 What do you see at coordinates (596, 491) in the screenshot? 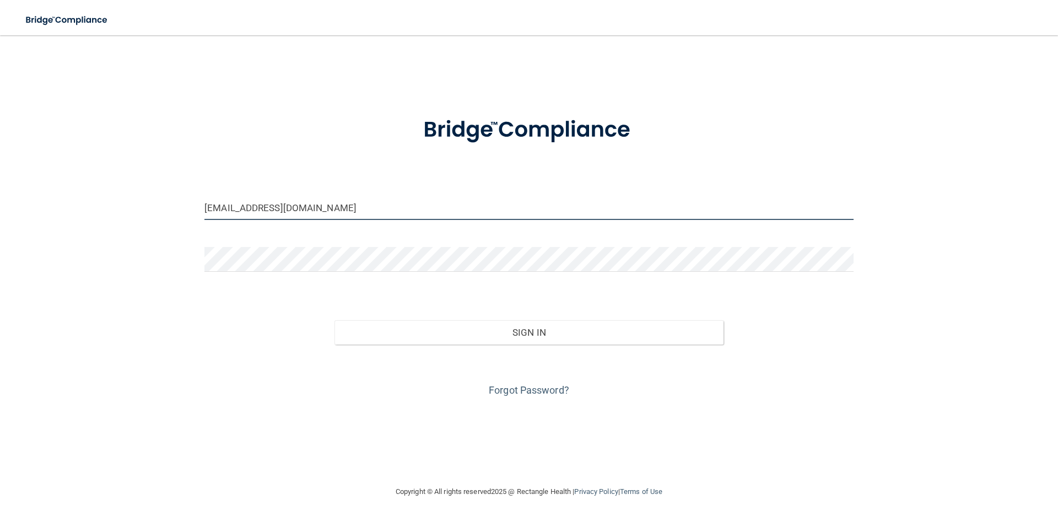
I see `a: Privacy Policy` at bounding box center [596, 491].